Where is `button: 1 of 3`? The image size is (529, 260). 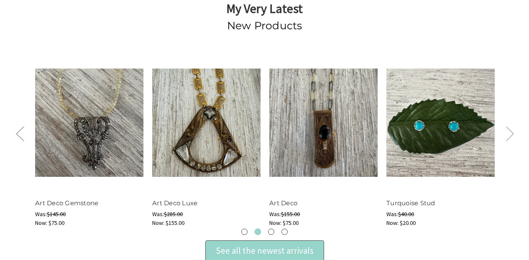 button: 1 of 3 is located at coordinates (244, 232).